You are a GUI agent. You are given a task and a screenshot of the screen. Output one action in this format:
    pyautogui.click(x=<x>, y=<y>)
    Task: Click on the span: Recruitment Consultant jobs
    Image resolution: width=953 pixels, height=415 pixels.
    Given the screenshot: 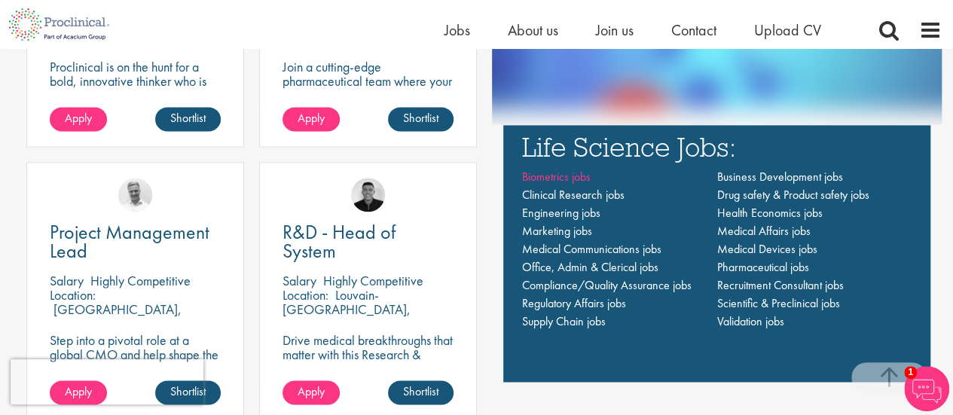 What is the action you would take?
    pyautogui.click(x=779, y=285)
    